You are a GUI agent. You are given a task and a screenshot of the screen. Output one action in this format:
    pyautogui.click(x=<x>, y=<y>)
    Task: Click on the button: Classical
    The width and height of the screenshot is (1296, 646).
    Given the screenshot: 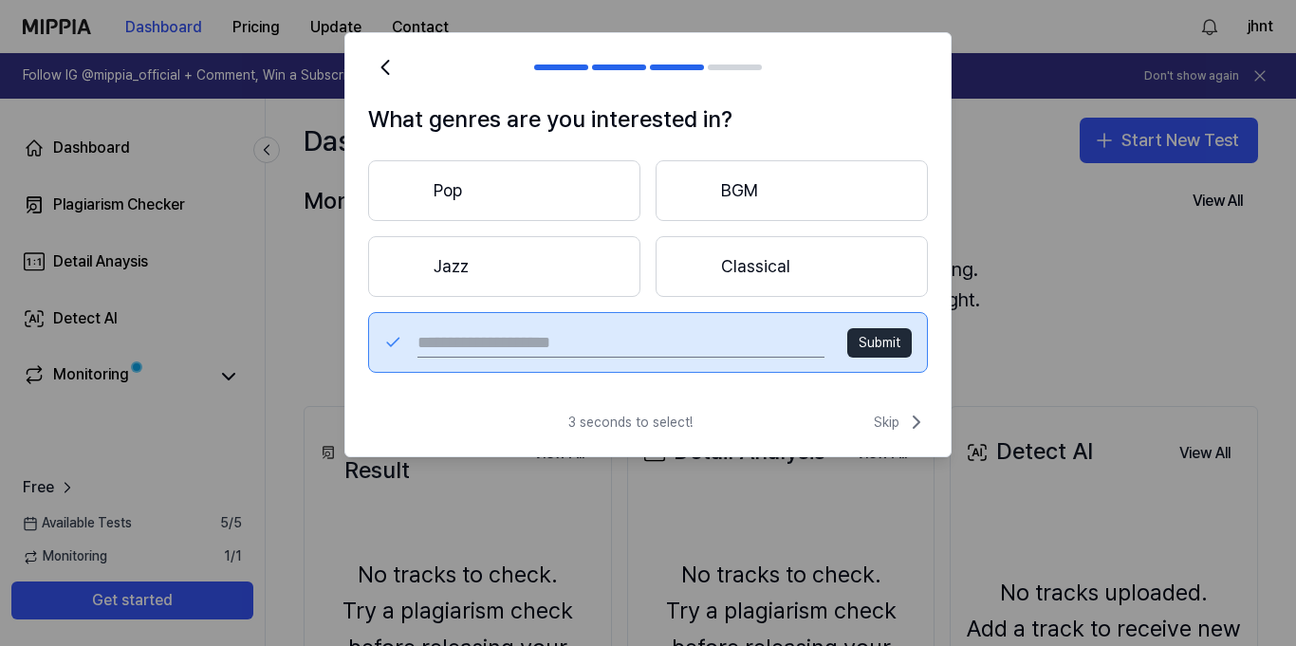 What is the action you would take?
    pyautogui.click(x=791, y=267)
    